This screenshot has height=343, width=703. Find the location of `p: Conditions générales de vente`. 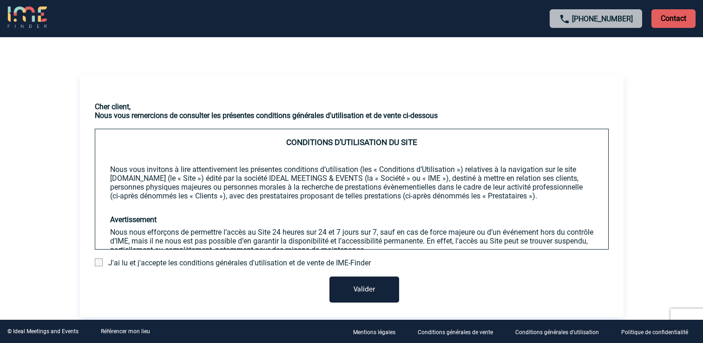

p: Conditions générales de vente is located at coordinates (455, 332).